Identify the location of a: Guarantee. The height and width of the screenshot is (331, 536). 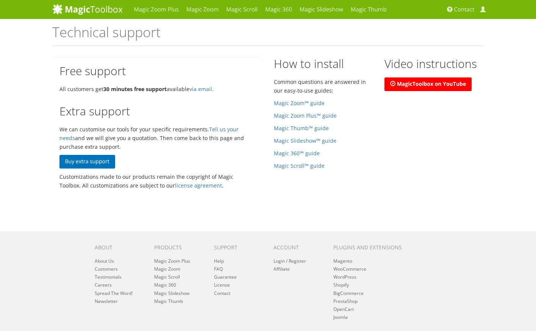
(226, 276).